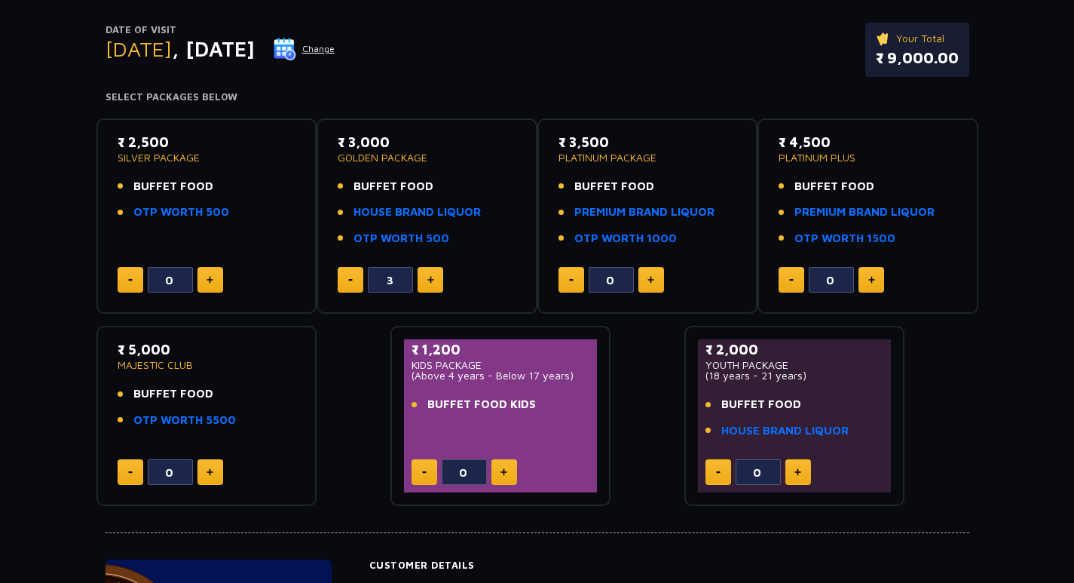  What do you see at coordinates (868, 142) in the screenshot?
I see `p: ₹ 4,500` at bounding box center [868, 142].